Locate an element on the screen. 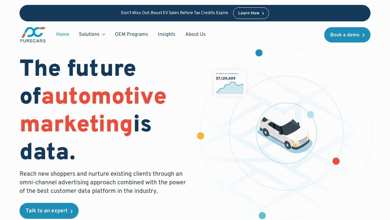 The width and height of the screenshot is (390, 220). a: OEM Programs is located at coordinates (131, 34).